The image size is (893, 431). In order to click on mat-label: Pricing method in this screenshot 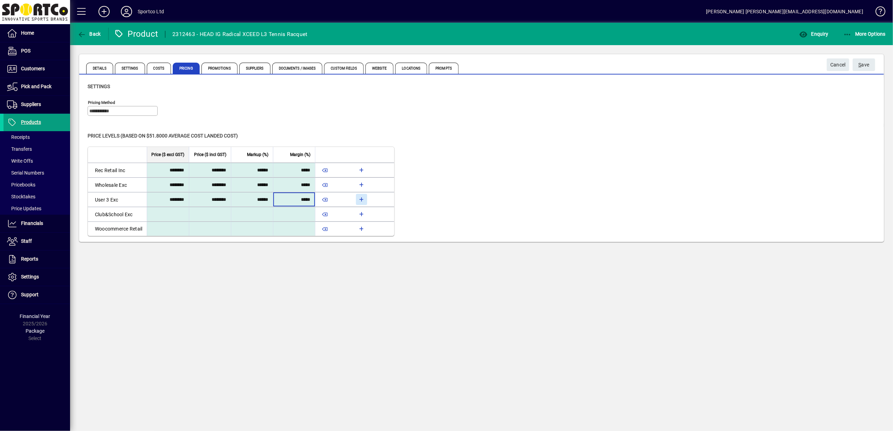, I will do `click(102, 103)`.